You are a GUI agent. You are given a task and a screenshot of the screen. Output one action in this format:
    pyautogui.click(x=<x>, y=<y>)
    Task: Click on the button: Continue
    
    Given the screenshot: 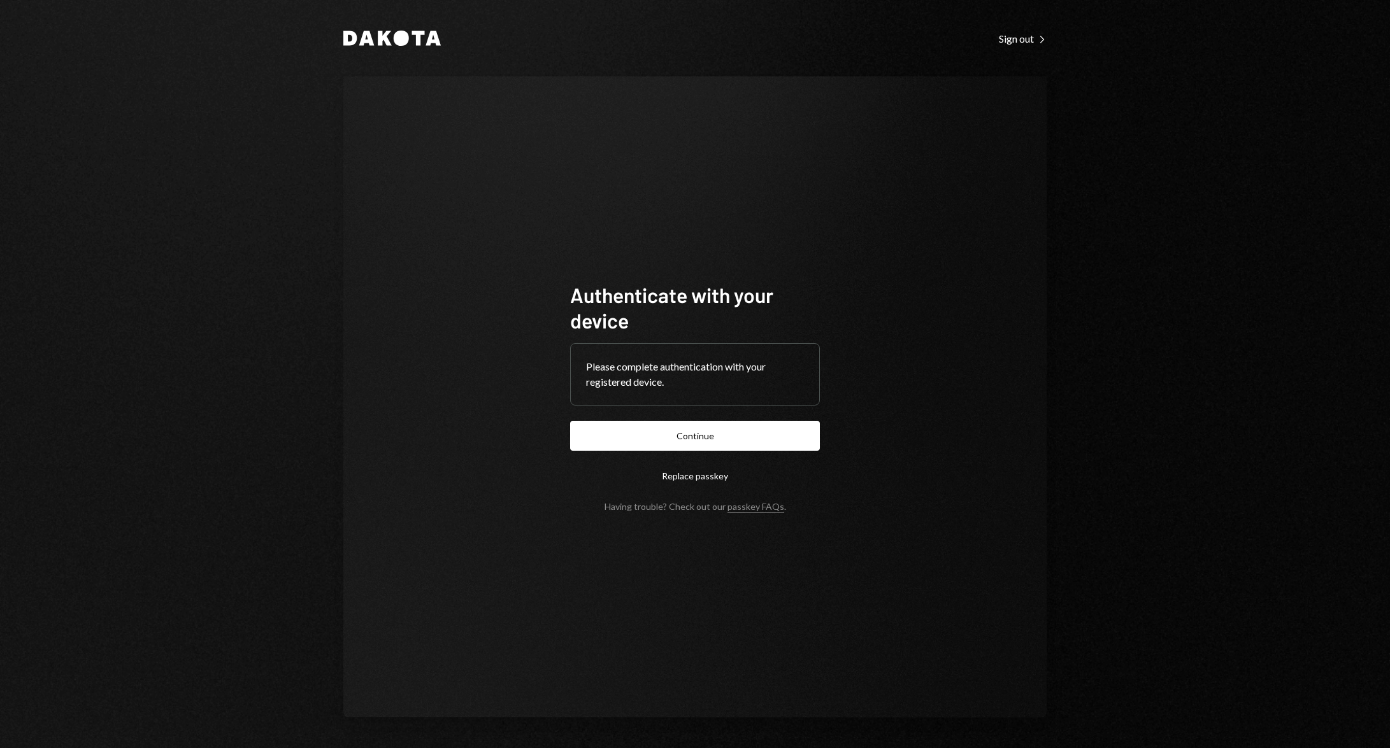 What is the action you would take?
    pyautogui.click(x=695, y=436)
    